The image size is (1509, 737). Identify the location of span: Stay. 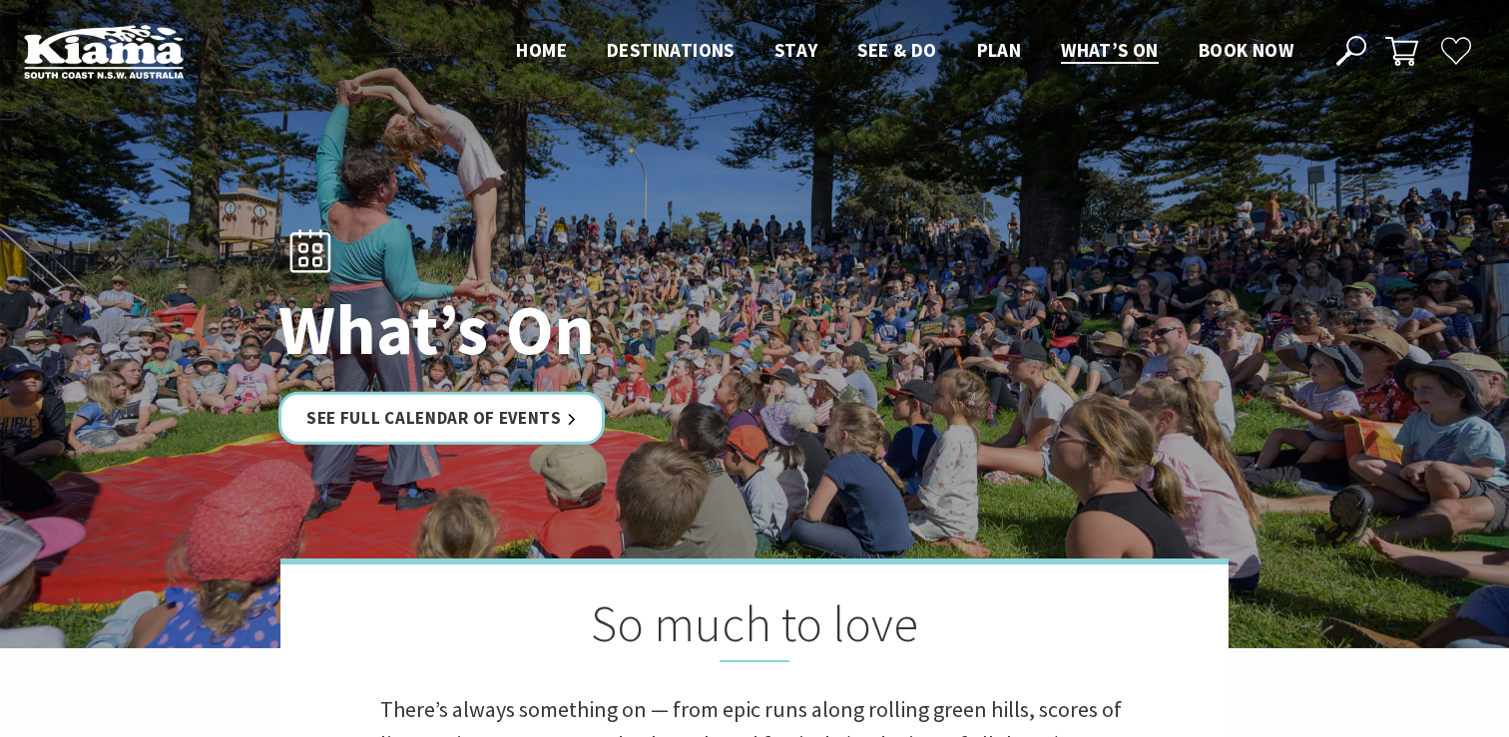
(796, 50).